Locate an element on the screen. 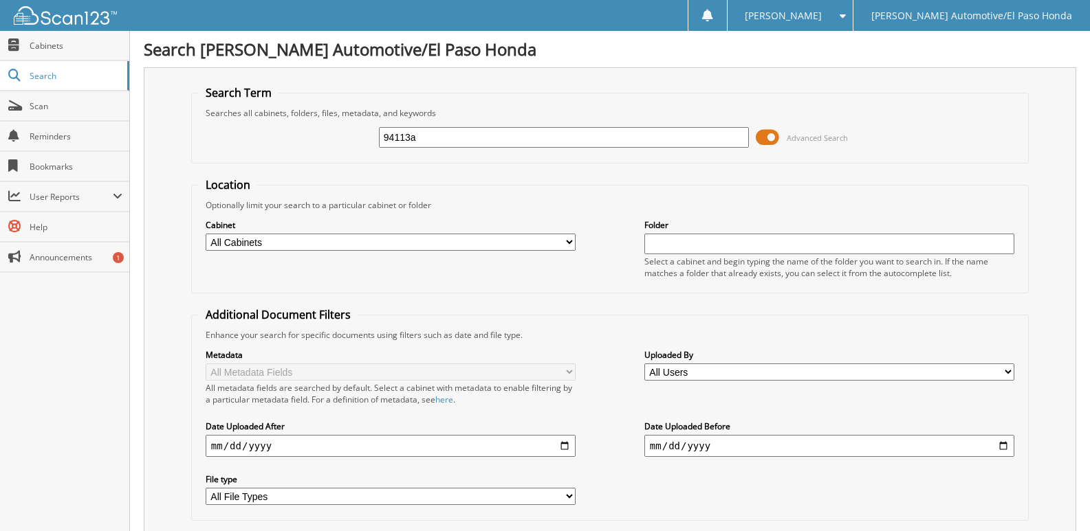 Image resolution: width=1090 pixels, height=531 pixels. input: start is located at coordinates (391, 446).